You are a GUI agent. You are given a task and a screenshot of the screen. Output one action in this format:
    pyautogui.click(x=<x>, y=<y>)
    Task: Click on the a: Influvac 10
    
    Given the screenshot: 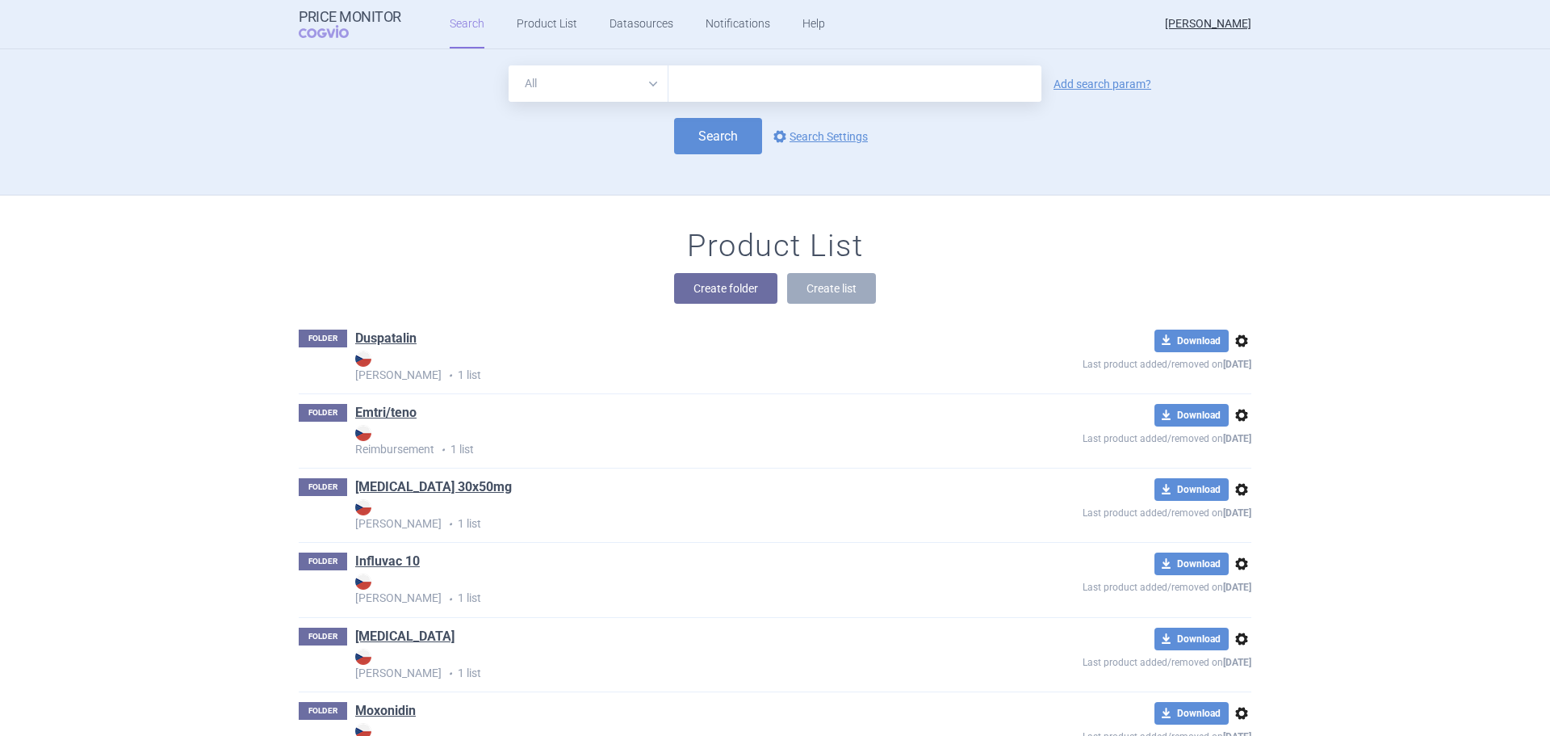 What is the action you would take?
    pyautogui.click(x=388, y=561)
    